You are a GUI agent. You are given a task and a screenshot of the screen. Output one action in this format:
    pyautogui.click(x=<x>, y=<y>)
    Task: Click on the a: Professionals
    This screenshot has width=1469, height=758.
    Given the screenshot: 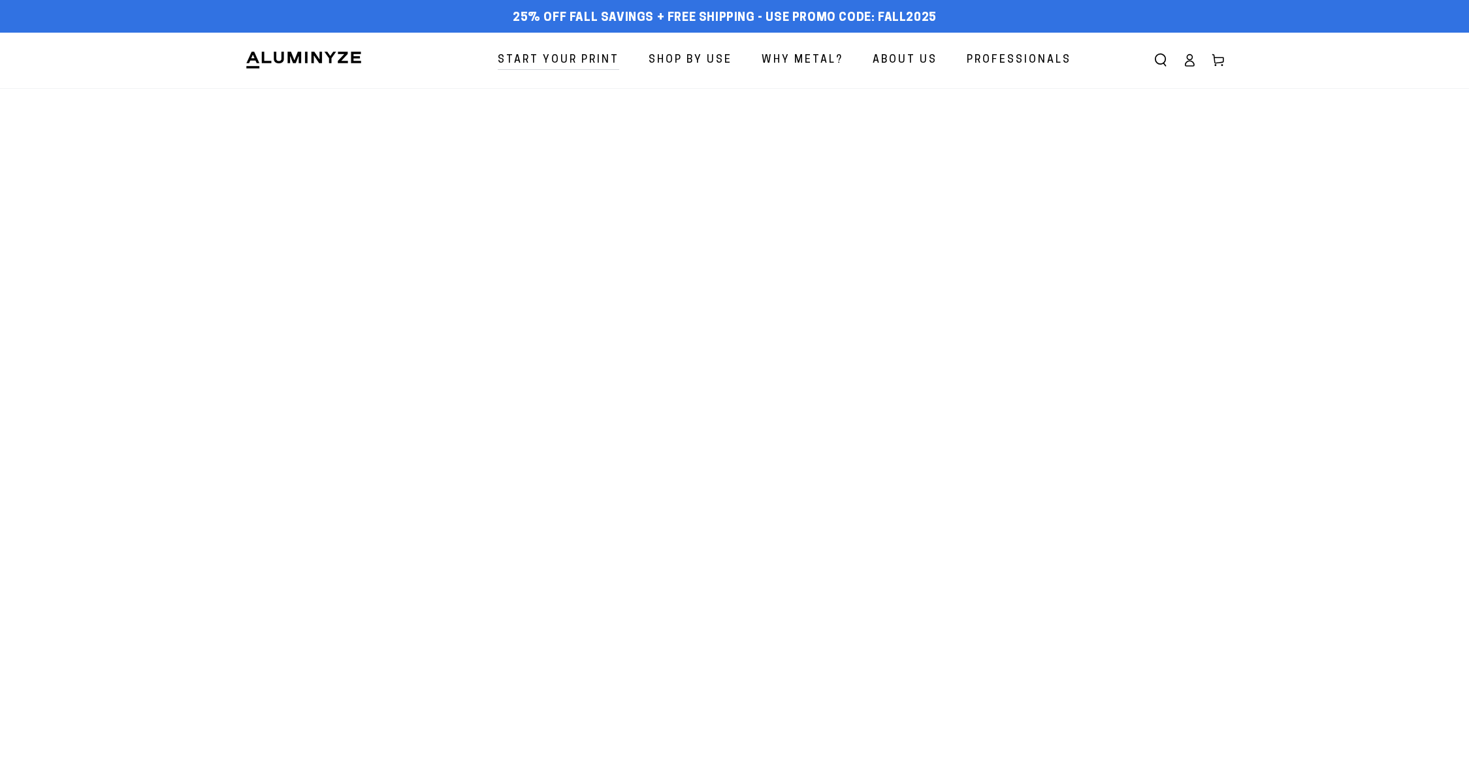 What is the action you would take?
    pyautogui.click(x=1019, y=60)
    